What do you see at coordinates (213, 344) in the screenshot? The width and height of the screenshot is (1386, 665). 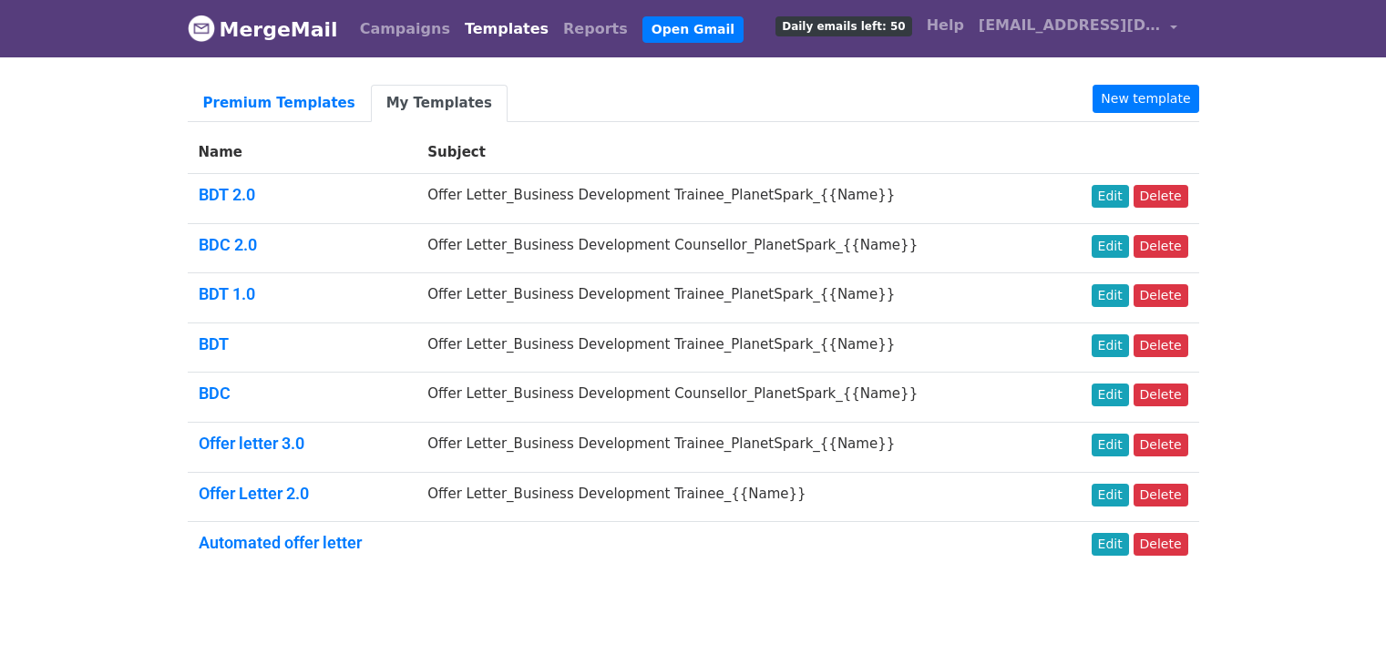 I see `a: BDT` at bounding box center [213, 344].